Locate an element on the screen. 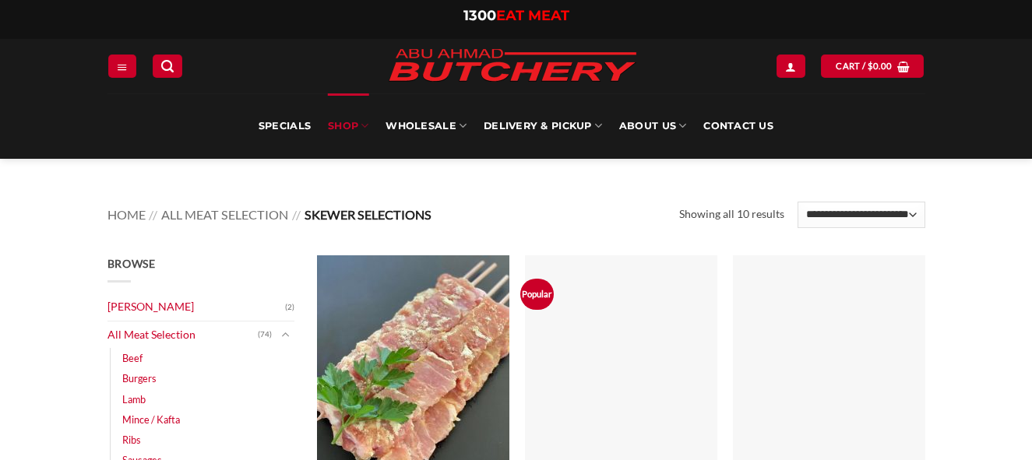 The height and width of the screenshot is (460, 1032). a: Contact Us is located at coordinates (738, 126).